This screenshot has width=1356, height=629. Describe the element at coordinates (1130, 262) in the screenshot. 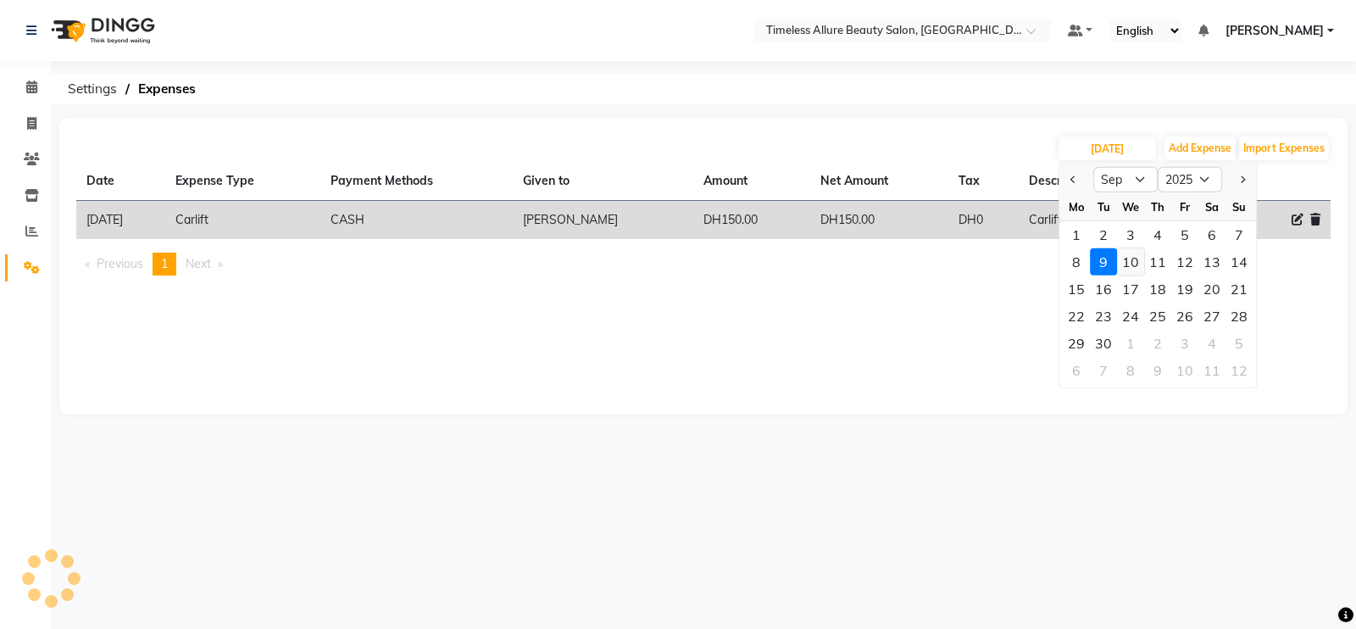

I see `div: Wednesday, September 10, 2025` at that location.